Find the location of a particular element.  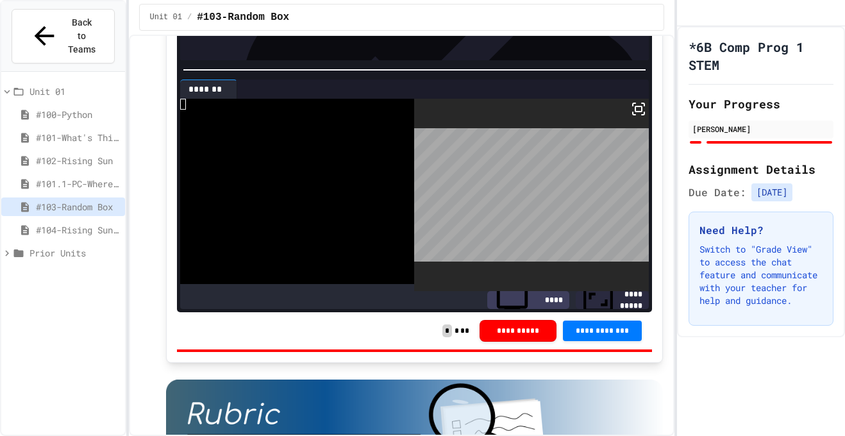

span: #101.1-PC-Where am I? is located at coordinates (78, 183).